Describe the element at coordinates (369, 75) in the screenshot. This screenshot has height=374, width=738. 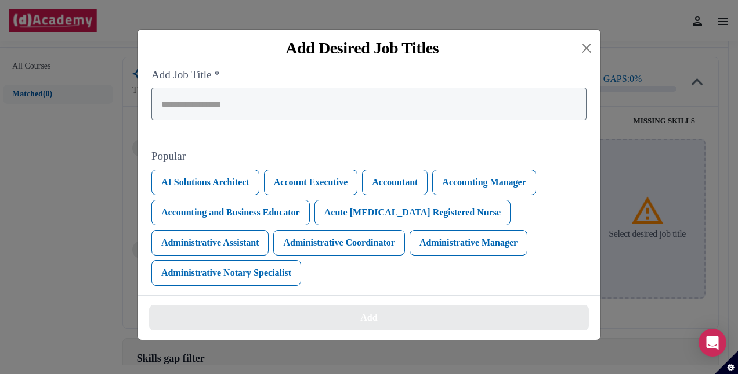
I see `label: Add Job Title *` at that location.